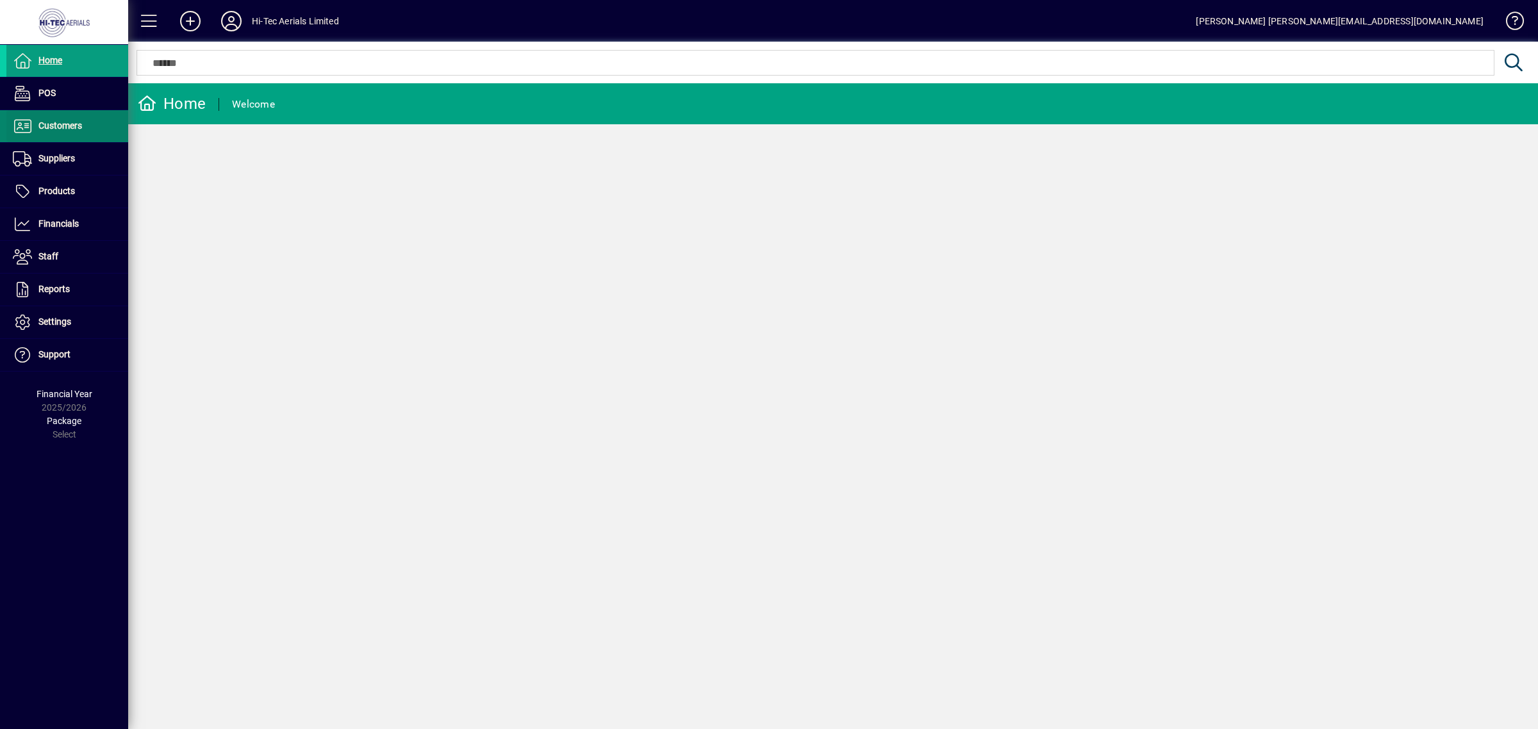 Image resolution: width=1538 pixels, height=729 pixels. Describe the element at coordinates (190, 21) in the screenshot. I see `button: Add` at that location.